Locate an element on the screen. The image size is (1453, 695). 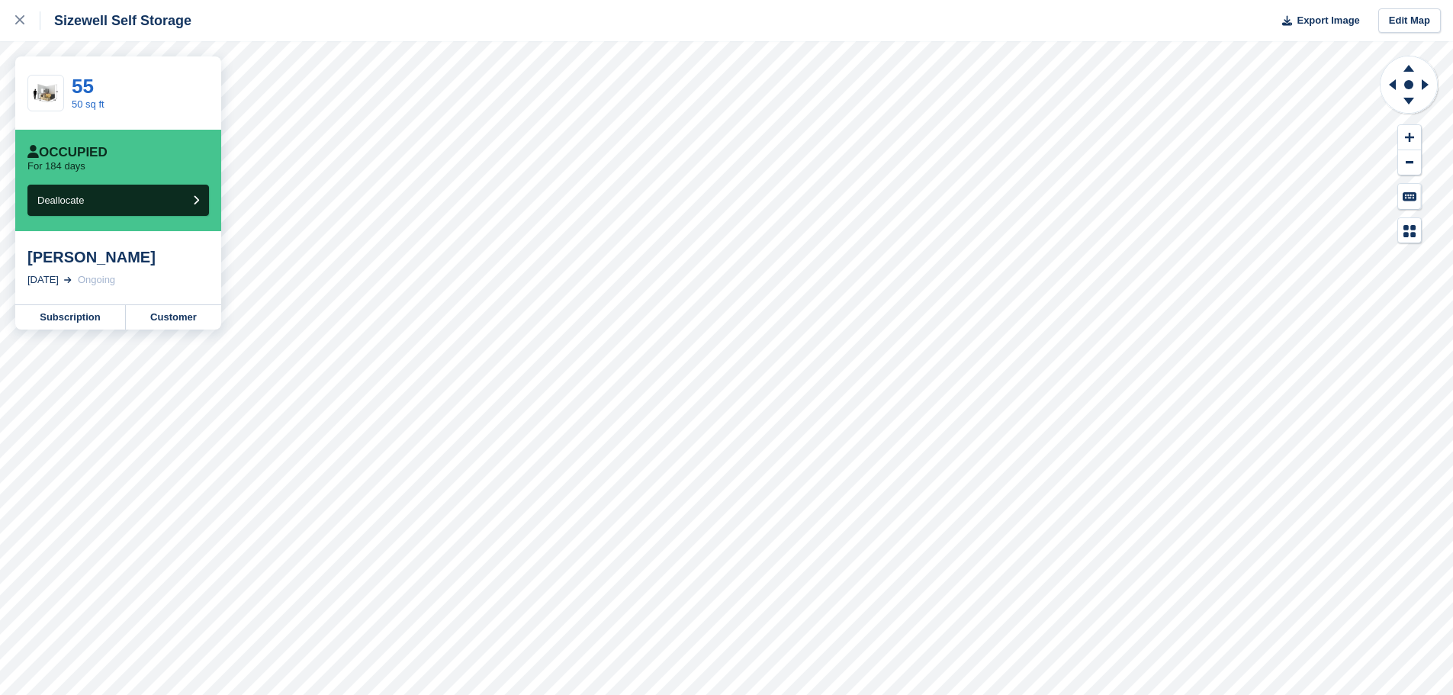
div: Sizewell Self Storage is located at coordinates (116, 21).